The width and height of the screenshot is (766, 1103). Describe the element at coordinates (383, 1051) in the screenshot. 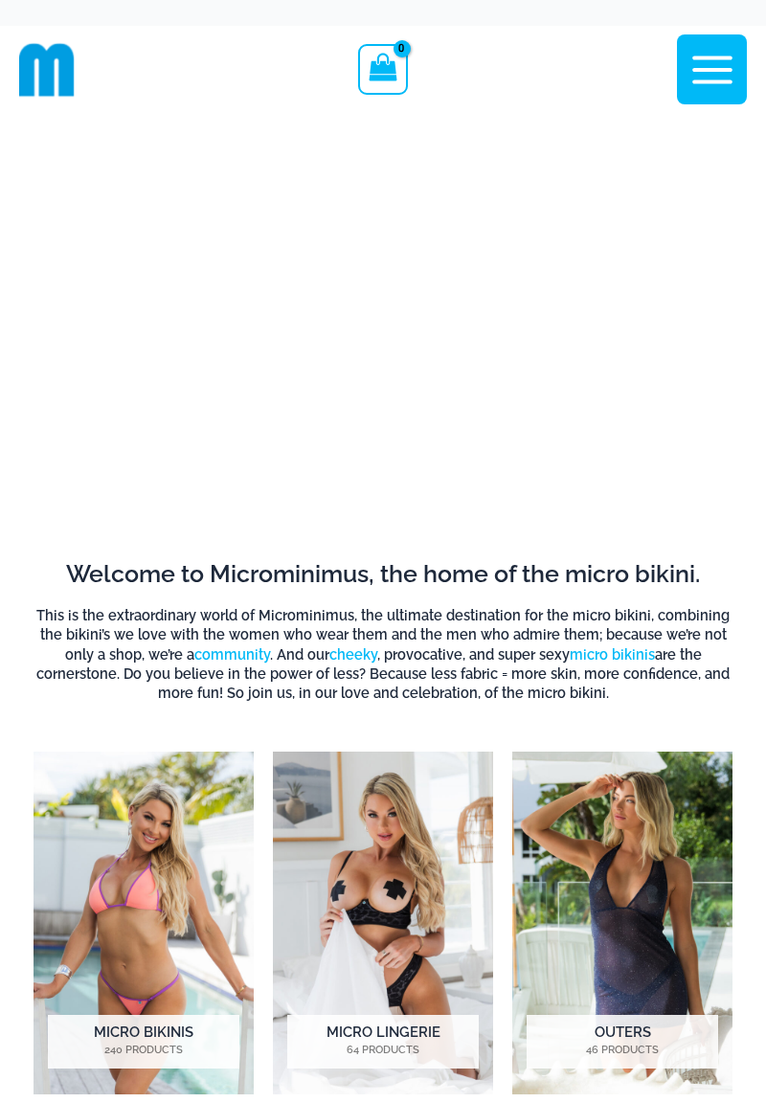

I see `mark: 64 Products` at that location.